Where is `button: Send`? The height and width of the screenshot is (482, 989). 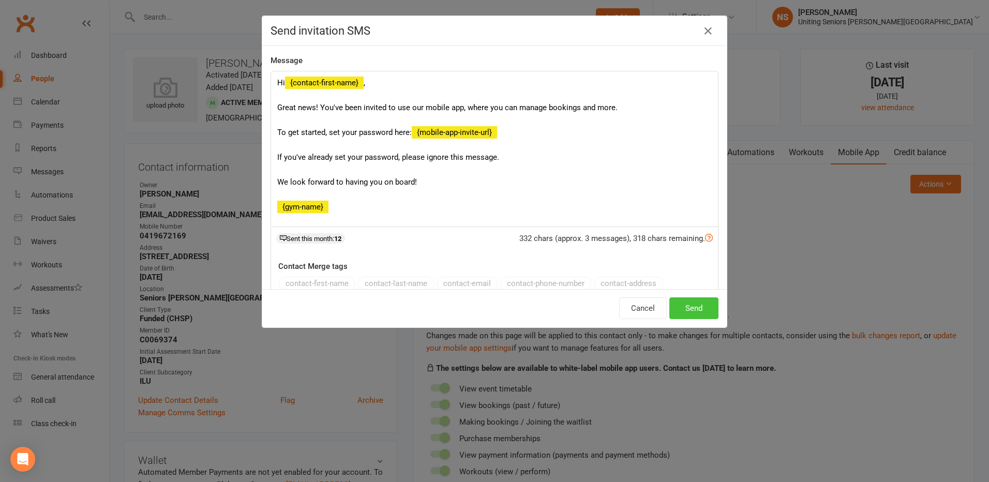
button: Send is located at coordinates (694, 308).